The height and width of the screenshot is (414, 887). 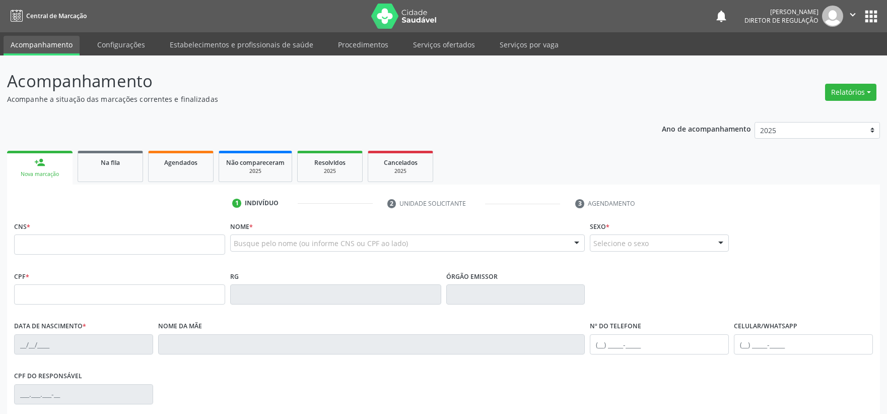 What do you see at coordinates (40, 162) in the screenshot?
I see `div: person_add` at bounding box center [40, 162].